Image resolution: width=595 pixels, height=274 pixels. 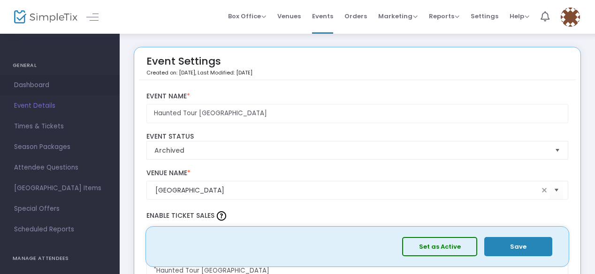 I want to click on span: Settings, so click(x=484, y=16).